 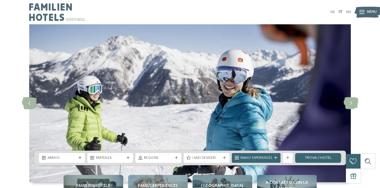 I want to click on span: Family Experiences, so click(x=256, y=159).